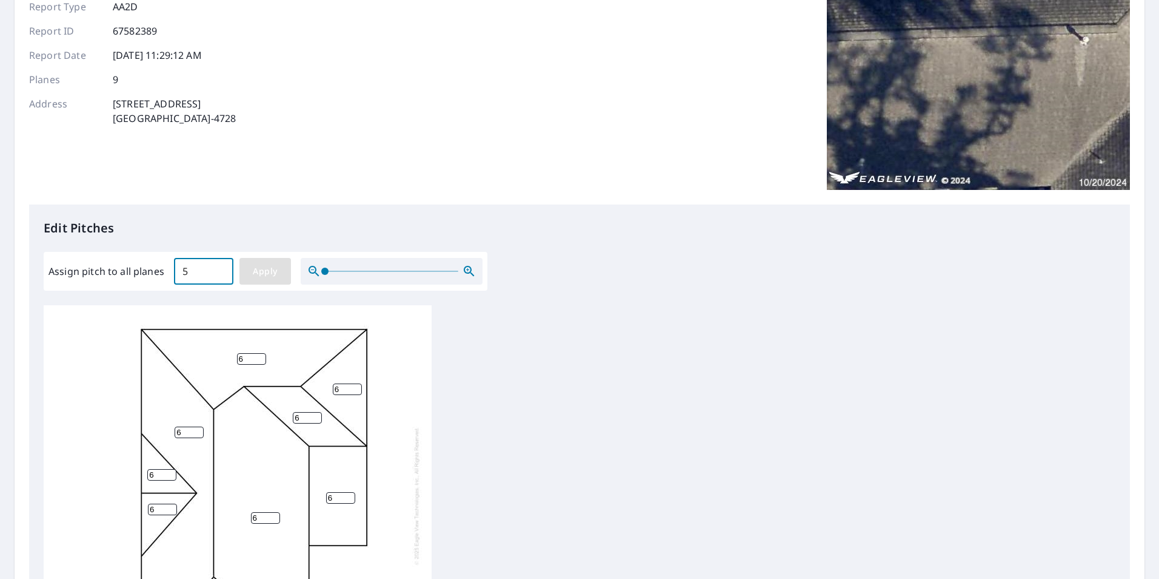 This screenshot has width=1159, height=579. Describe the element at coordinates (115, 79) in the screenshot. I see `p: 9` at that location.